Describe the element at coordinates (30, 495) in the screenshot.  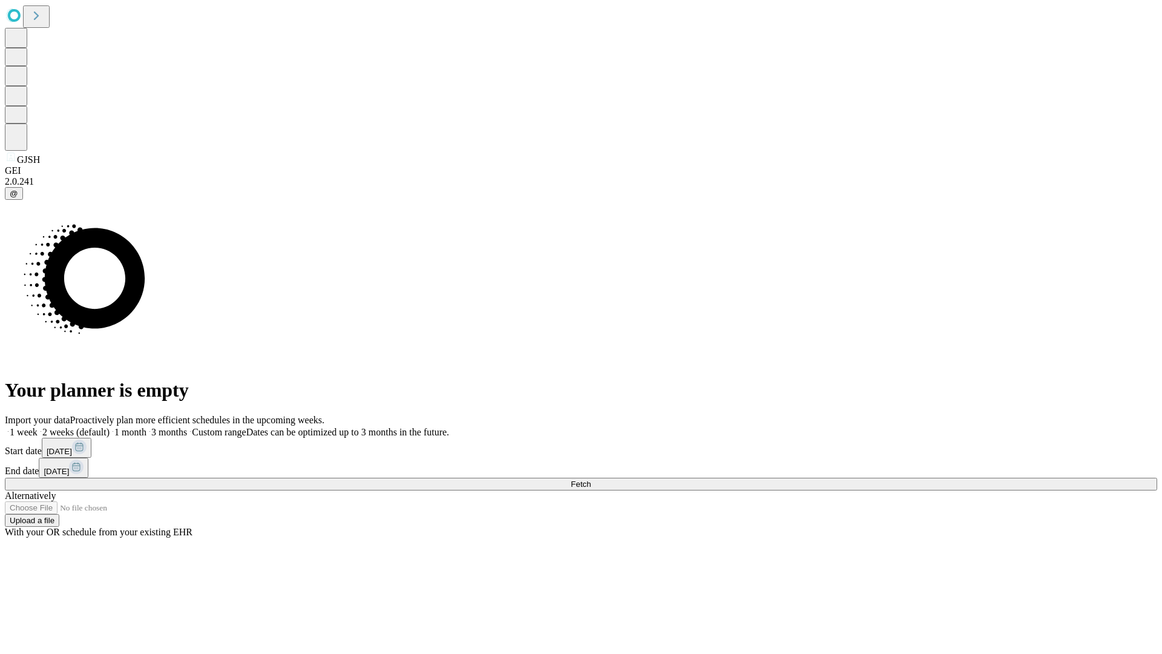
I see `span: Alternatively` at that location.